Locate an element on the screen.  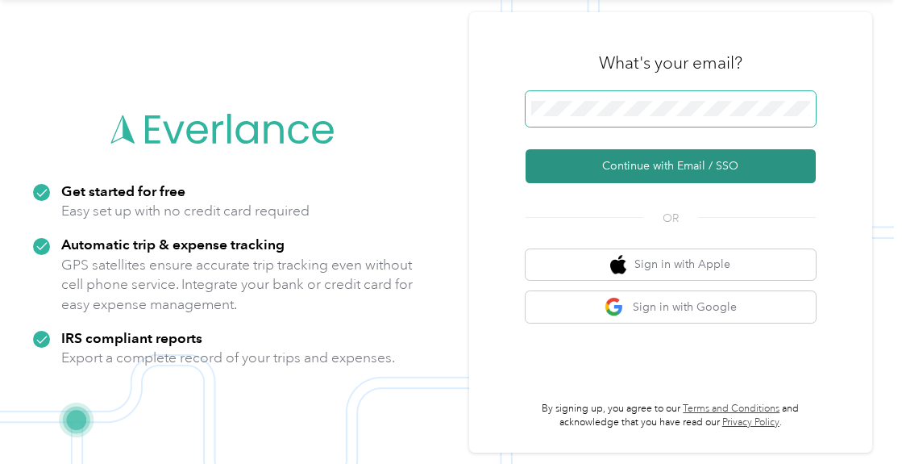
button: Continue with Email / SSO is located at coordinates (671, 166).